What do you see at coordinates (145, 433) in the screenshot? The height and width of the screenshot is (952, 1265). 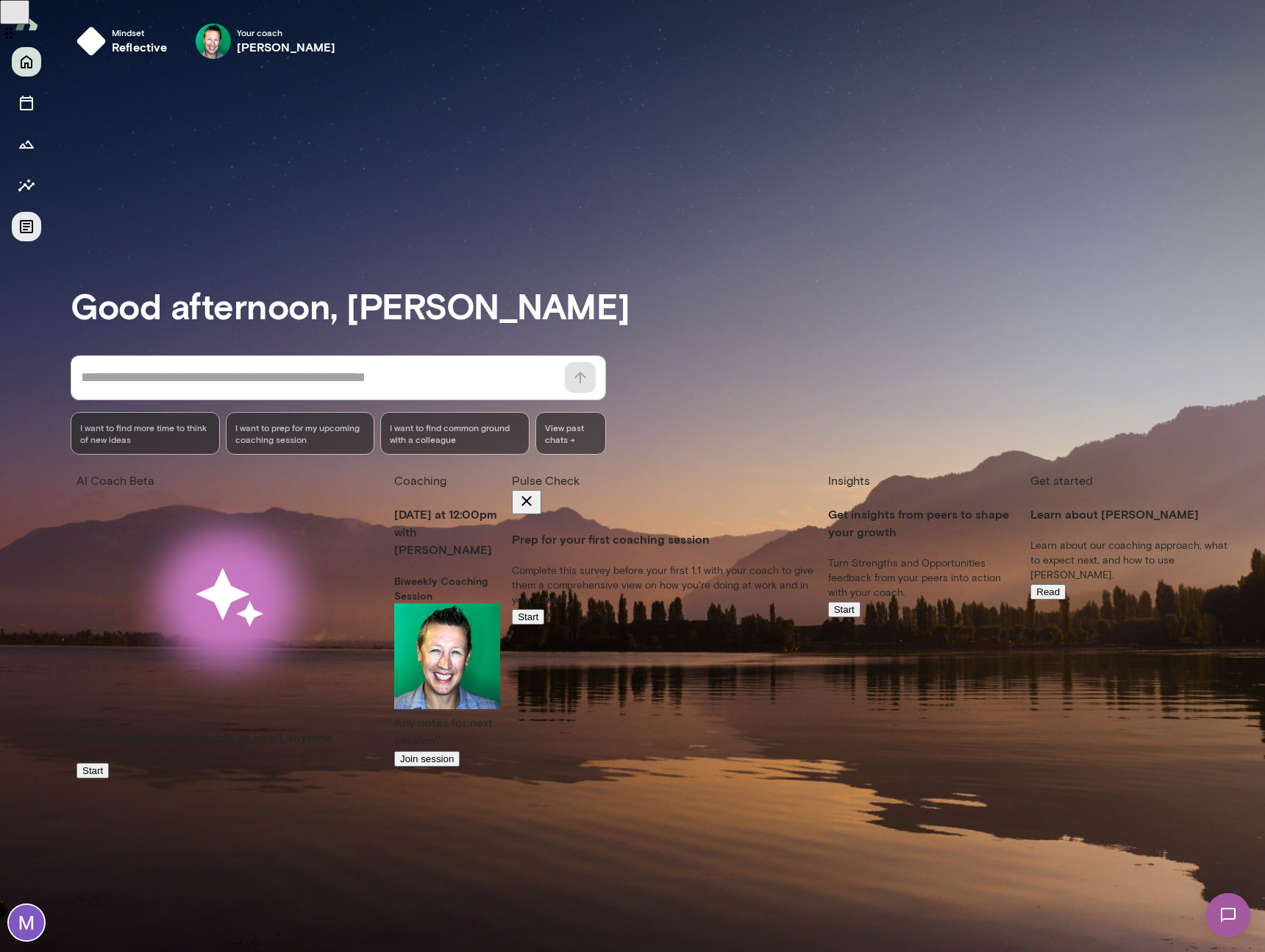 I see `div: I want to find more time to think of new ideas` at bounding box center [145, 433].